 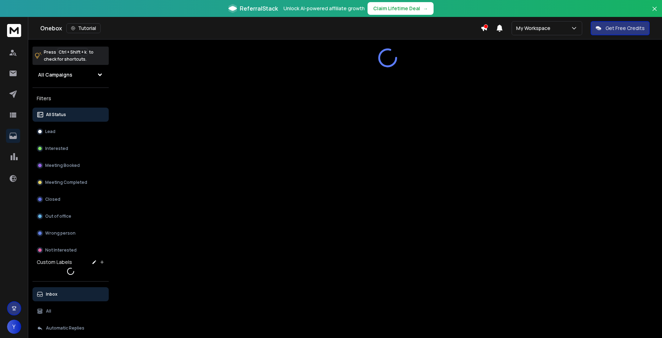 I want to click on p: Interested, so click(x=56, y=149).